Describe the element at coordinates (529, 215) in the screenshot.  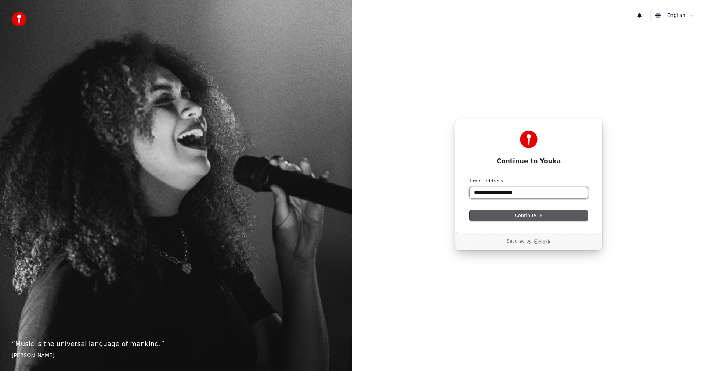
I see `button: Continue` at that location.